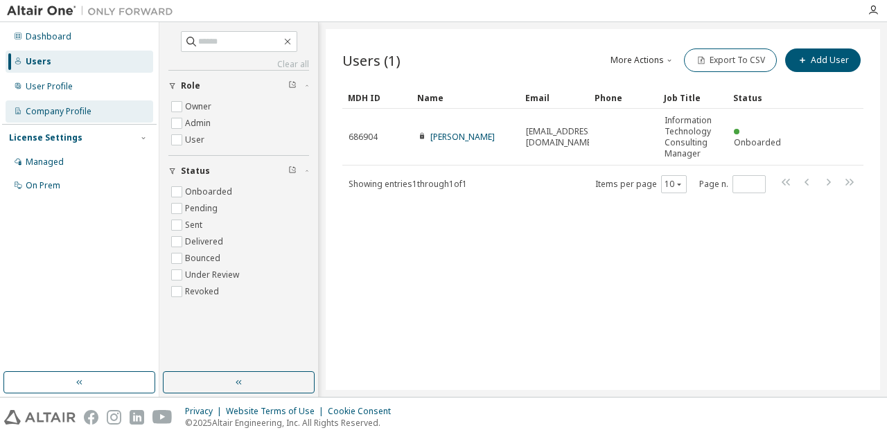 The image size is (887, 437). What do you see at coordinates (40, 417) in the screenshot?
I see `img: altair_logo.svg` at bounding box center [40, 417].